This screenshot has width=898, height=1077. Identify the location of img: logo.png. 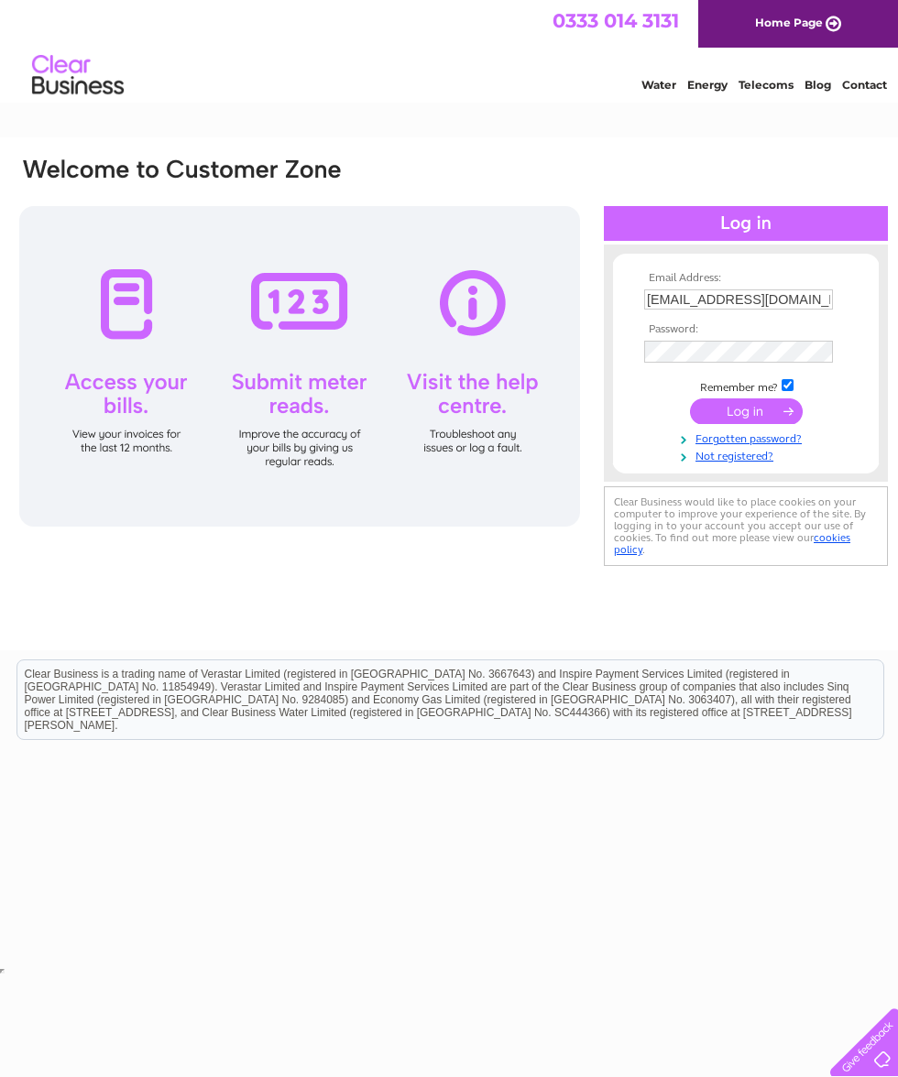
(78, 75).